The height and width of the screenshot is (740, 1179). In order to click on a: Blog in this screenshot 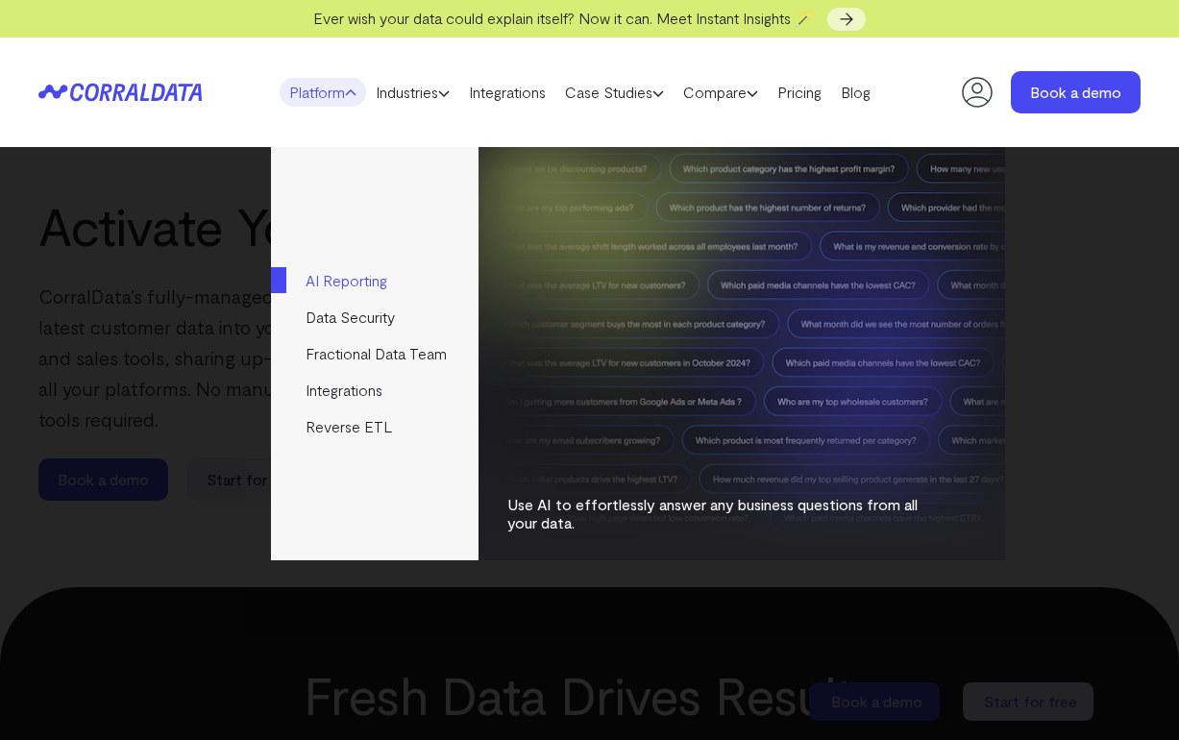, I will do `click(855, 92)`.